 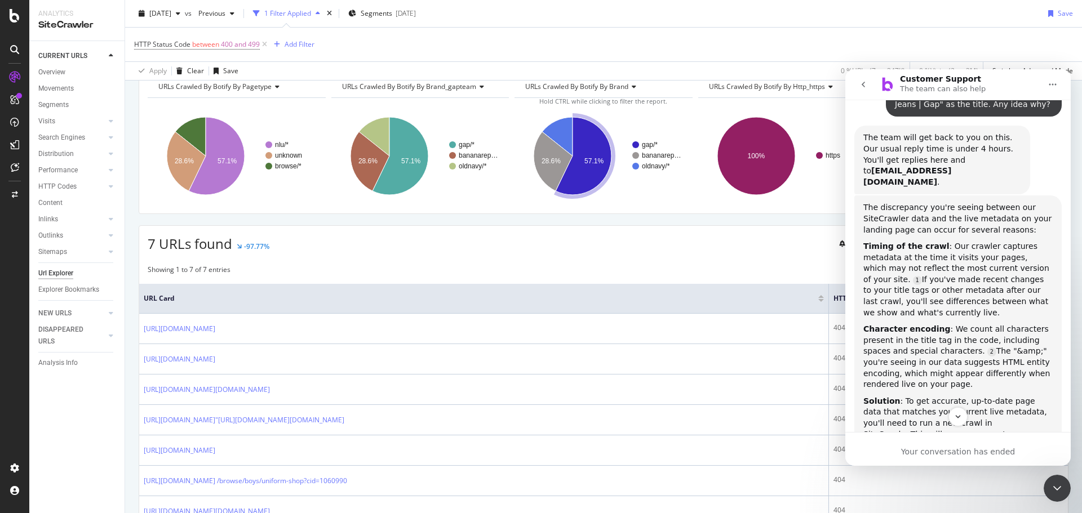 I want to click on span: Hold CTRL while clicking to filter the report., so click(x=603, y=101).